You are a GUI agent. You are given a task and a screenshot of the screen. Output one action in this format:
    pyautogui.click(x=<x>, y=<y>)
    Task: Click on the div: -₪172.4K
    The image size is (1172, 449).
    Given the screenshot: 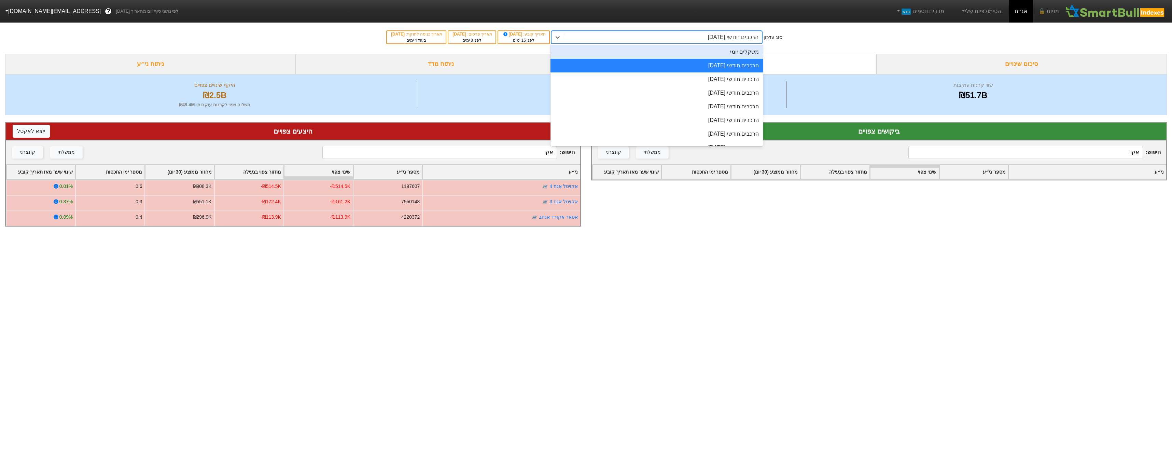 What is the action you would take?
    pyautogui.click(x=271, y=202)
    